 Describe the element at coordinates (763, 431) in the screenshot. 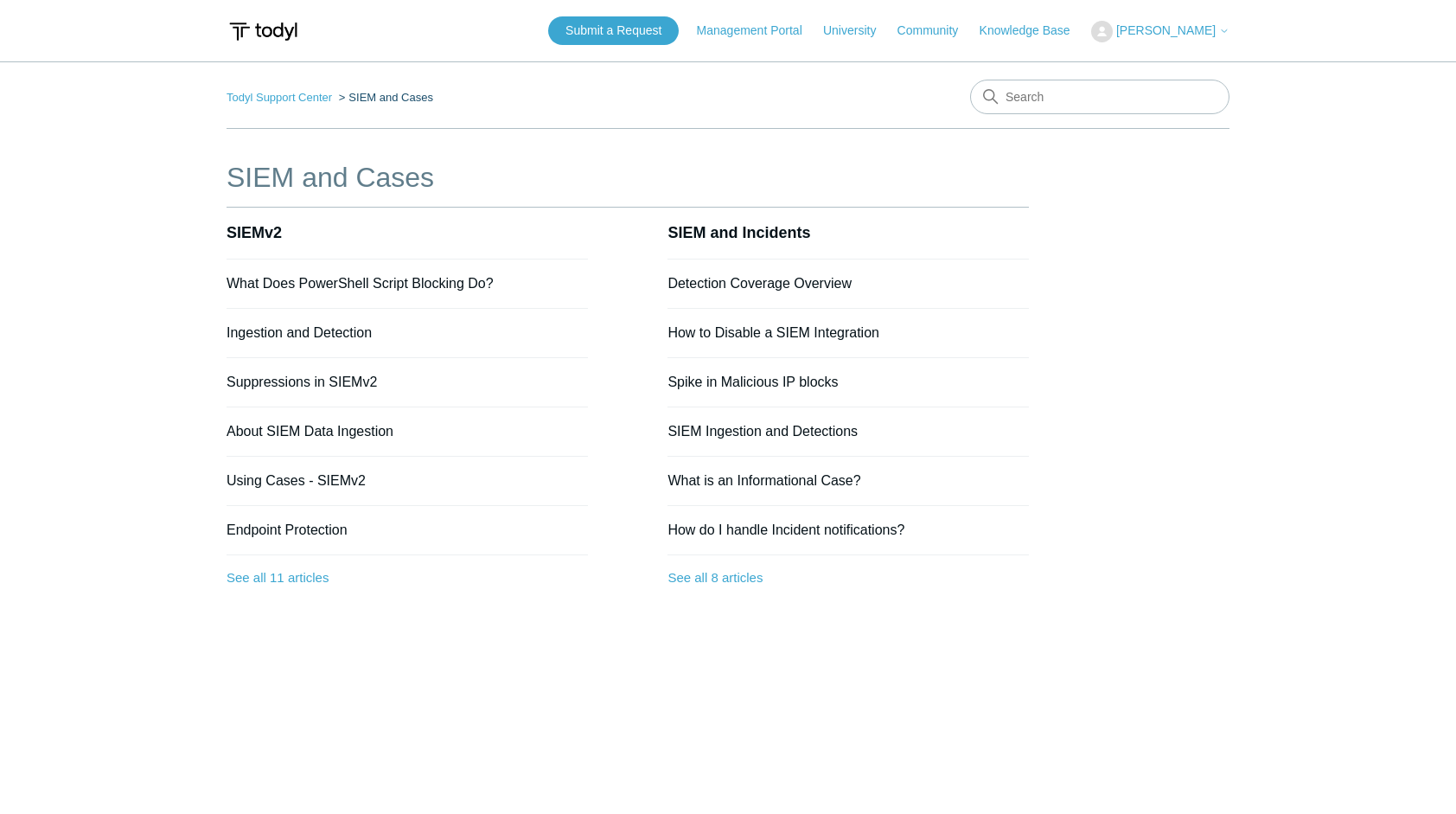

I see `a: SIEM Ingestion and Detections` at that location.